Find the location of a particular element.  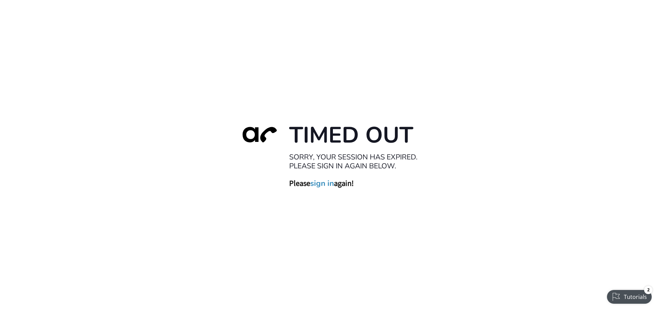

h1: Timed Out is located at coordinates (358, 135).